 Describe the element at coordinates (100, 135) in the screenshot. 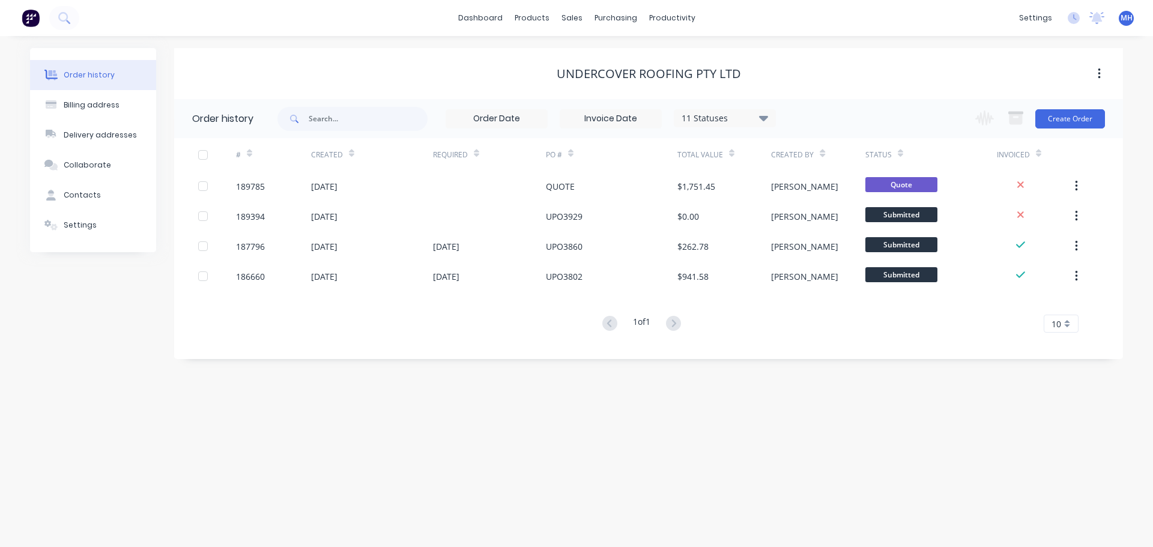

I see `div: Delivery addresses` at that location.